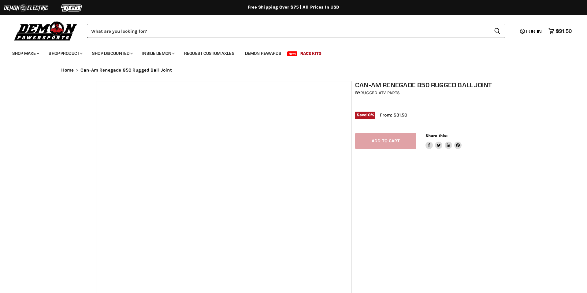 This screenshot has height=293, width=587. What do you see at coordinates (365, 115) in the screenshot?
I see `span: Save %` at bounding box center [365, 115].